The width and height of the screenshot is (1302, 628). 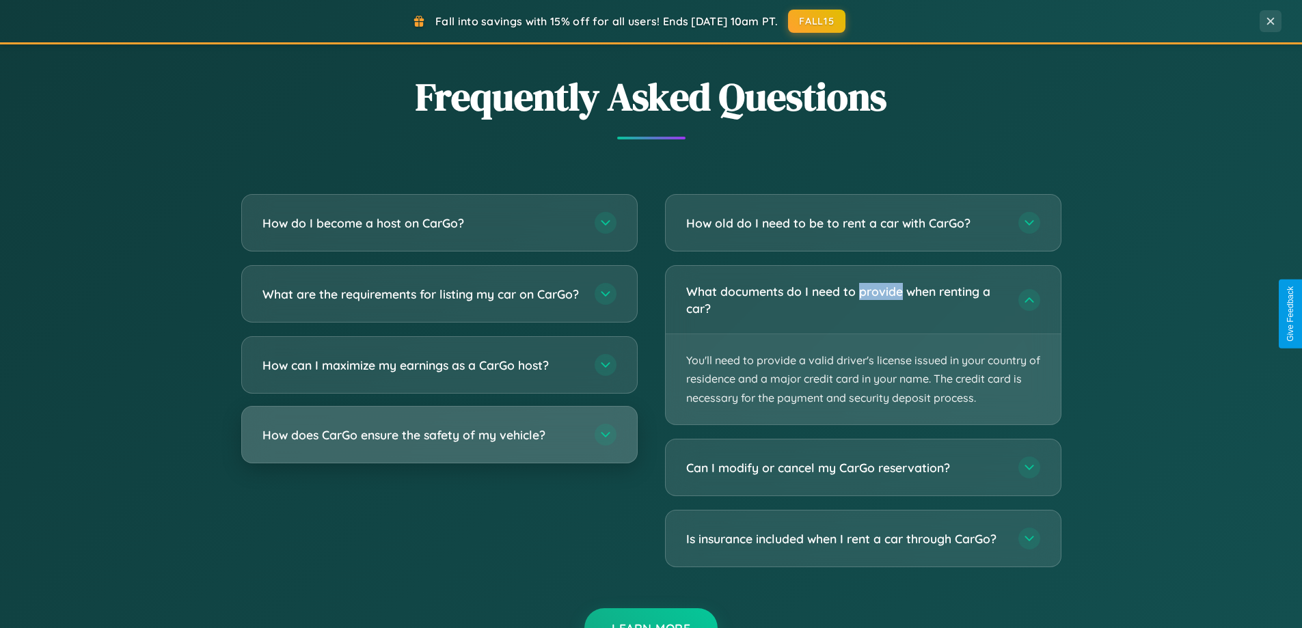 I want to click on h3: How old do I need to be to rent a car with CarGo?, so click(x=845, y=223).